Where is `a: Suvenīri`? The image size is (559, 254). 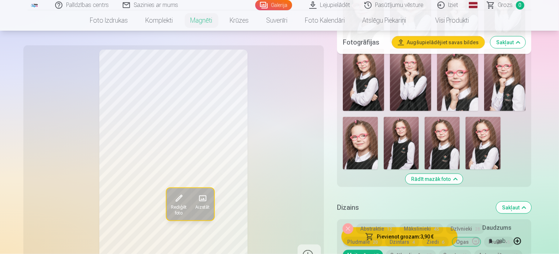
a: Suvenīri is located at coordinates (277, 20).